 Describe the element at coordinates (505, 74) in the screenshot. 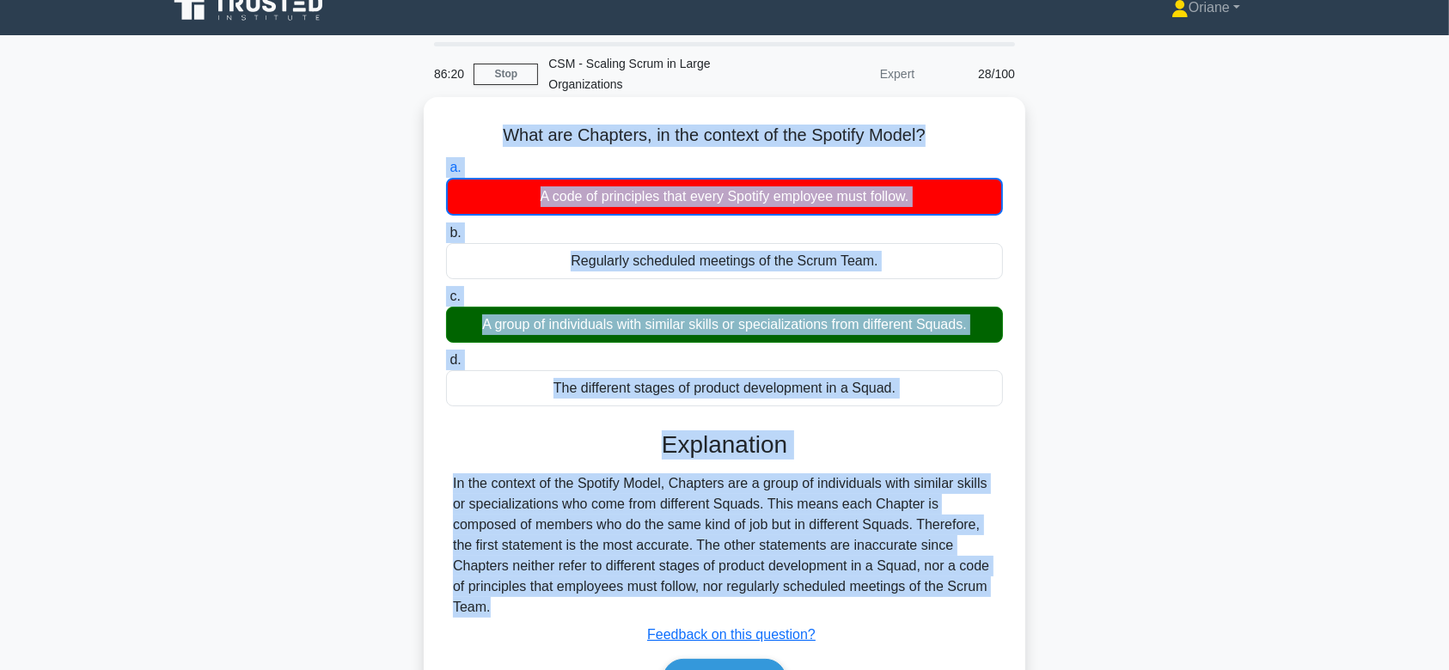

I see `a: Stop` at that location.